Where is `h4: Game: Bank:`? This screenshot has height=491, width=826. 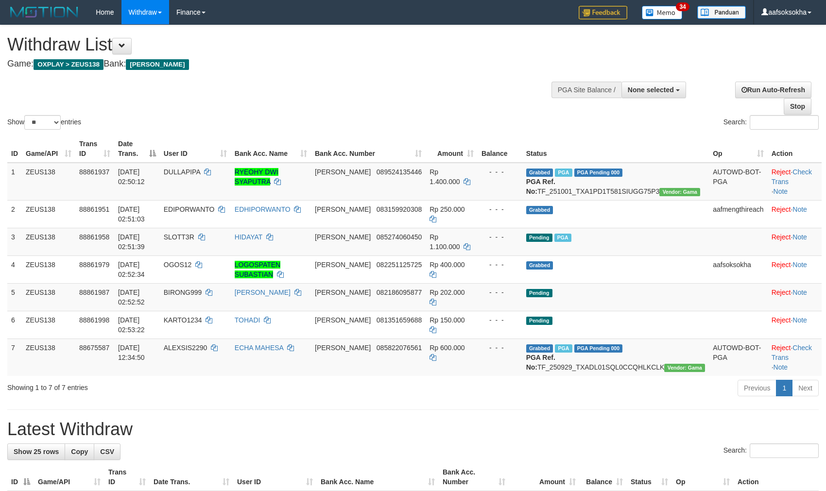 h4: Game: Bank: is located at coordinates (274, 64).